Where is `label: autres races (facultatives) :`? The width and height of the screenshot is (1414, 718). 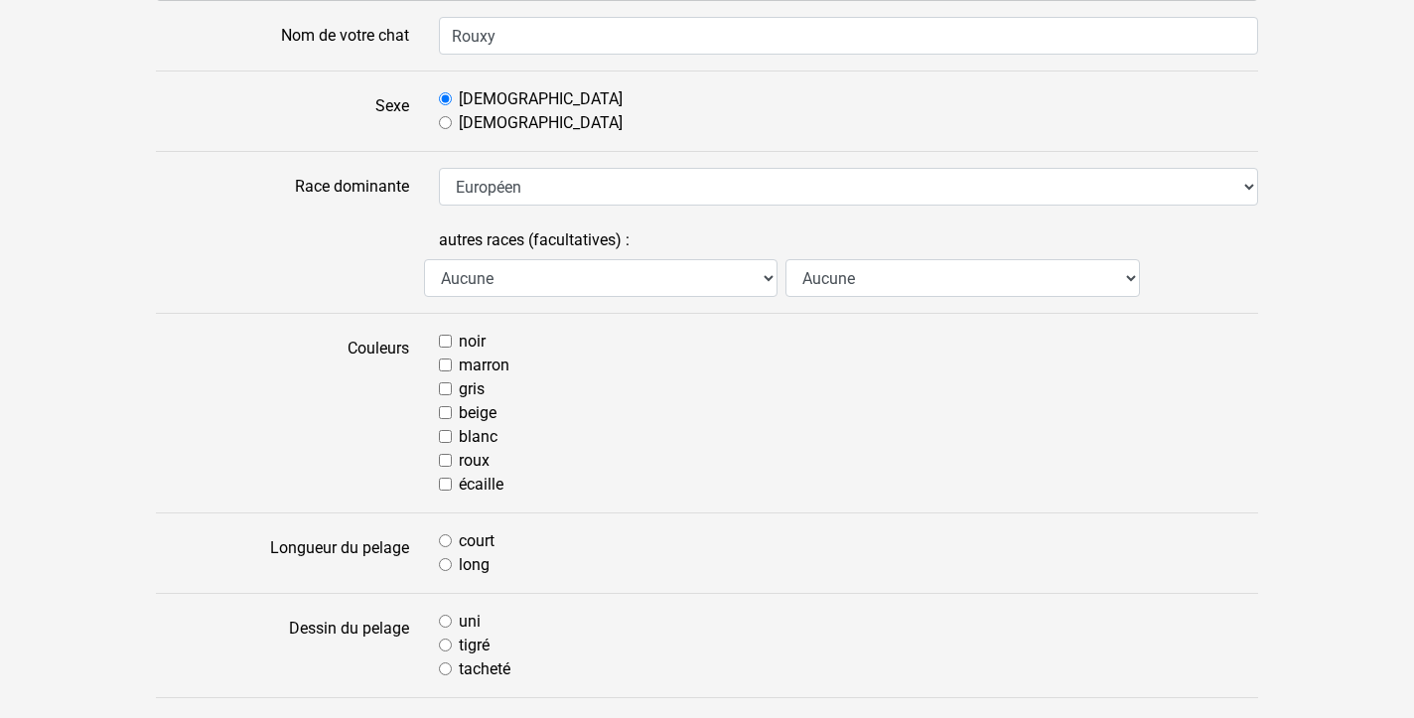
label: autres races (facultatives) : is located at coordinates (534, 240).